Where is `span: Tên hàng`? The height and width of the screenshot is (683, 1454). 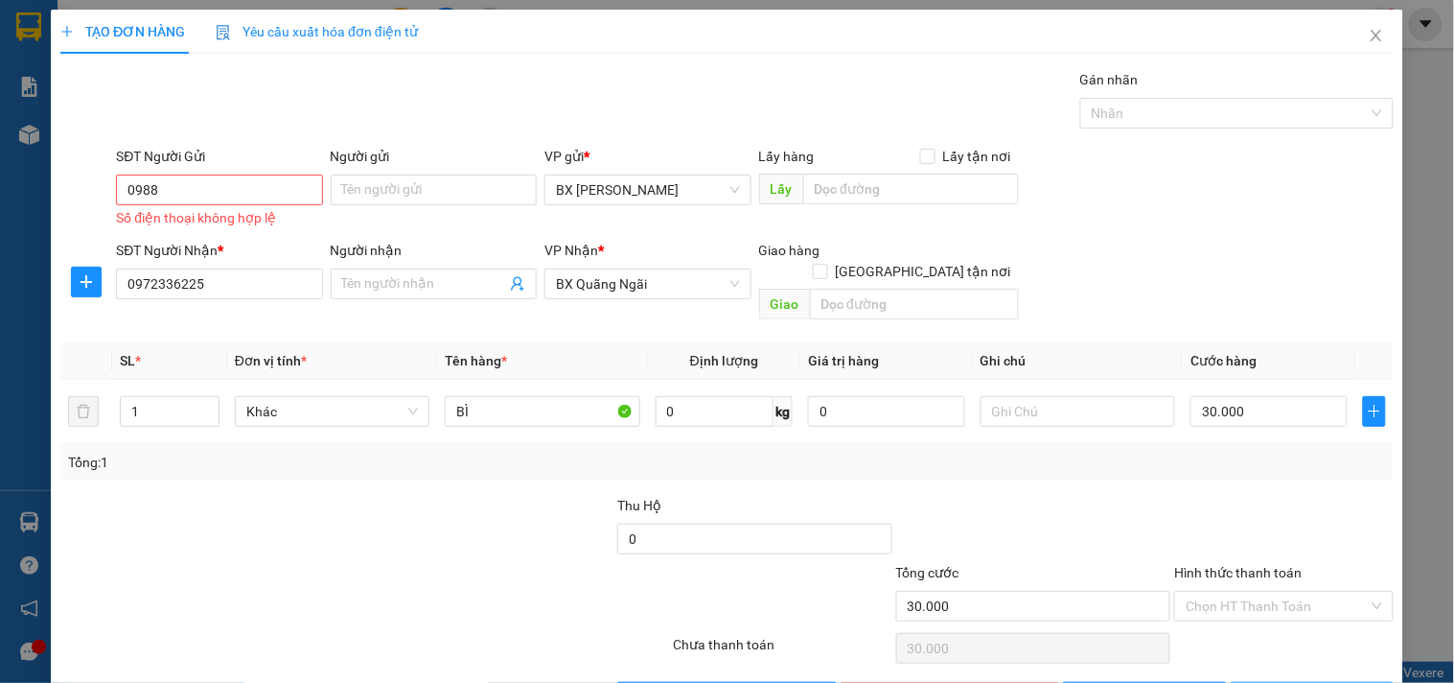
span: Tên hàng is located at coordinates (475, 360).